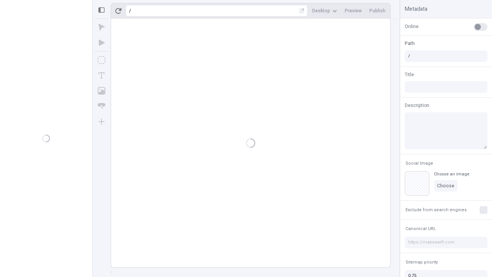  Describe the element at coordinates (422, 262) in the screenshot. I see `span: Sitemap priority` at that location.